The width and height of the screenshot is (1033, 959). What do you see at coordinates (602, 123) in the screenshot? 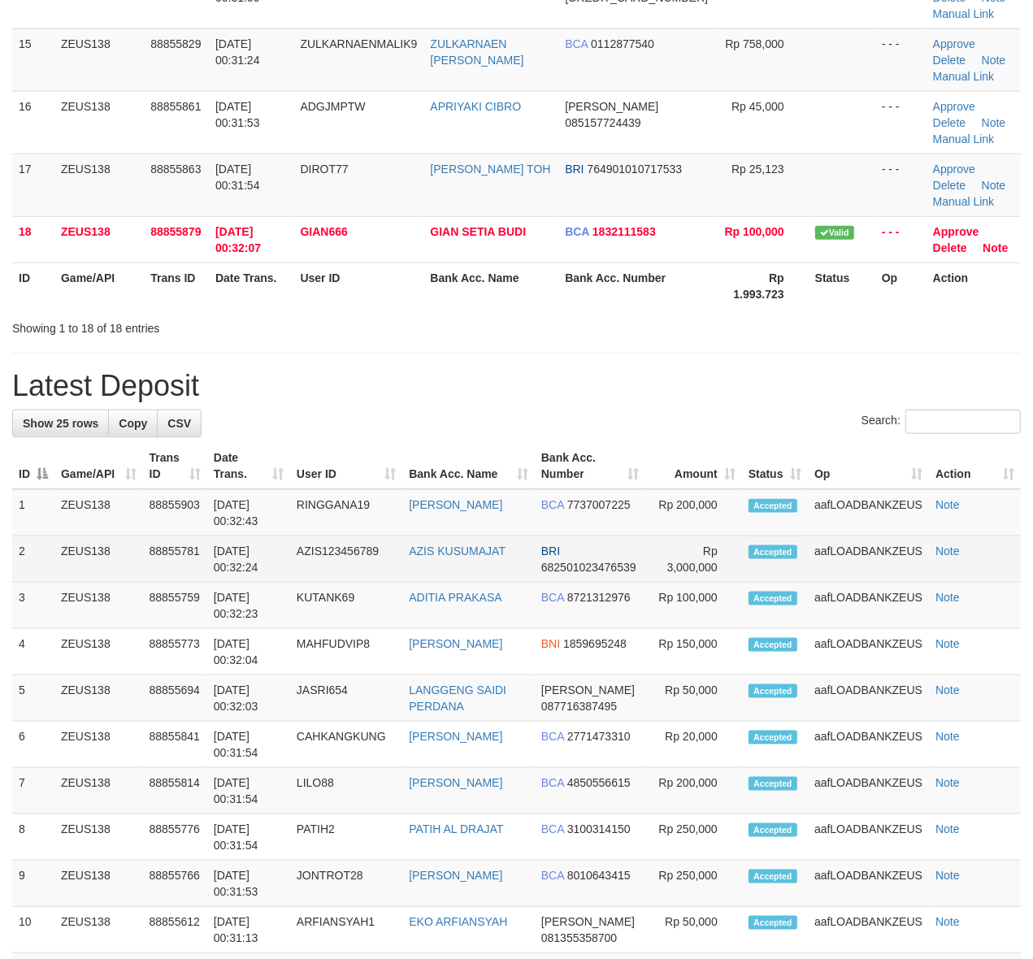
I see `span: Copy 085157724439 to clipboard` at bounding box center [602, 123].